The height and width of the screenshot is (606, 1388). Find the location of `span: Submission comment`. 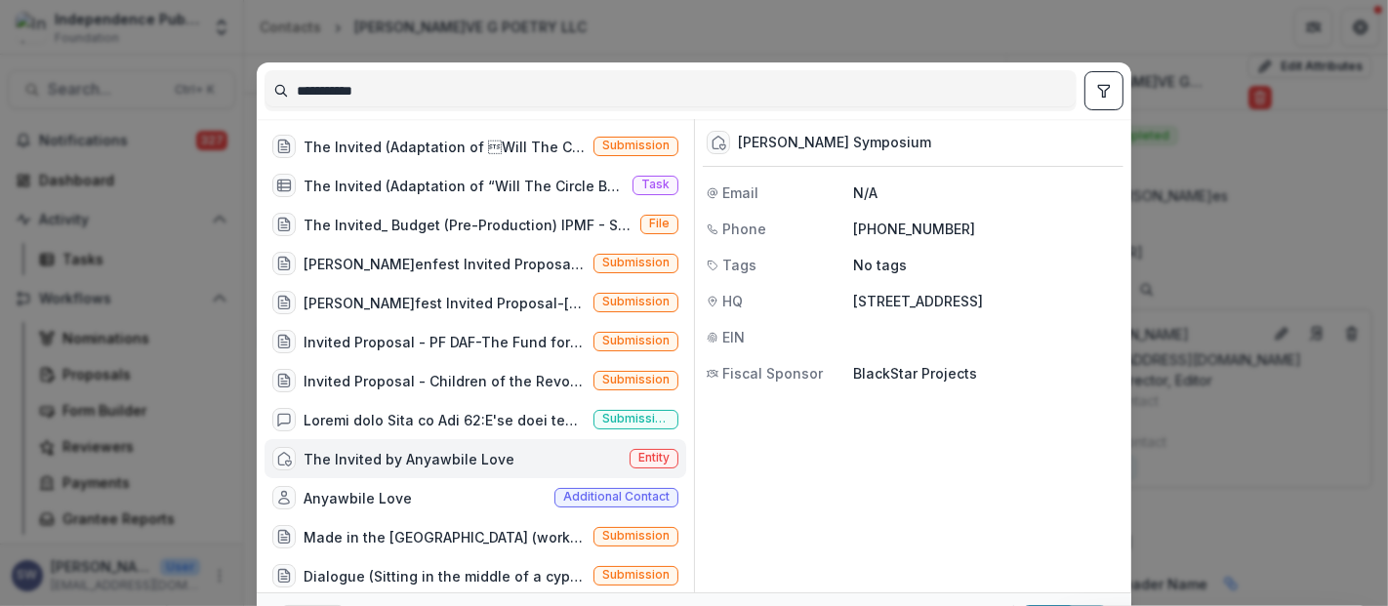

span: Submission comment is located at coordinates (635, 419).